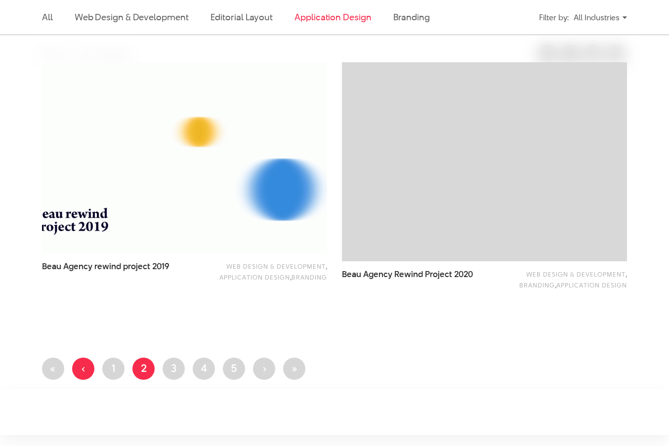  What do you see at coordinates (204, 369) in the screenshot?
I see `a: 4` at bounding box center [204, 369].